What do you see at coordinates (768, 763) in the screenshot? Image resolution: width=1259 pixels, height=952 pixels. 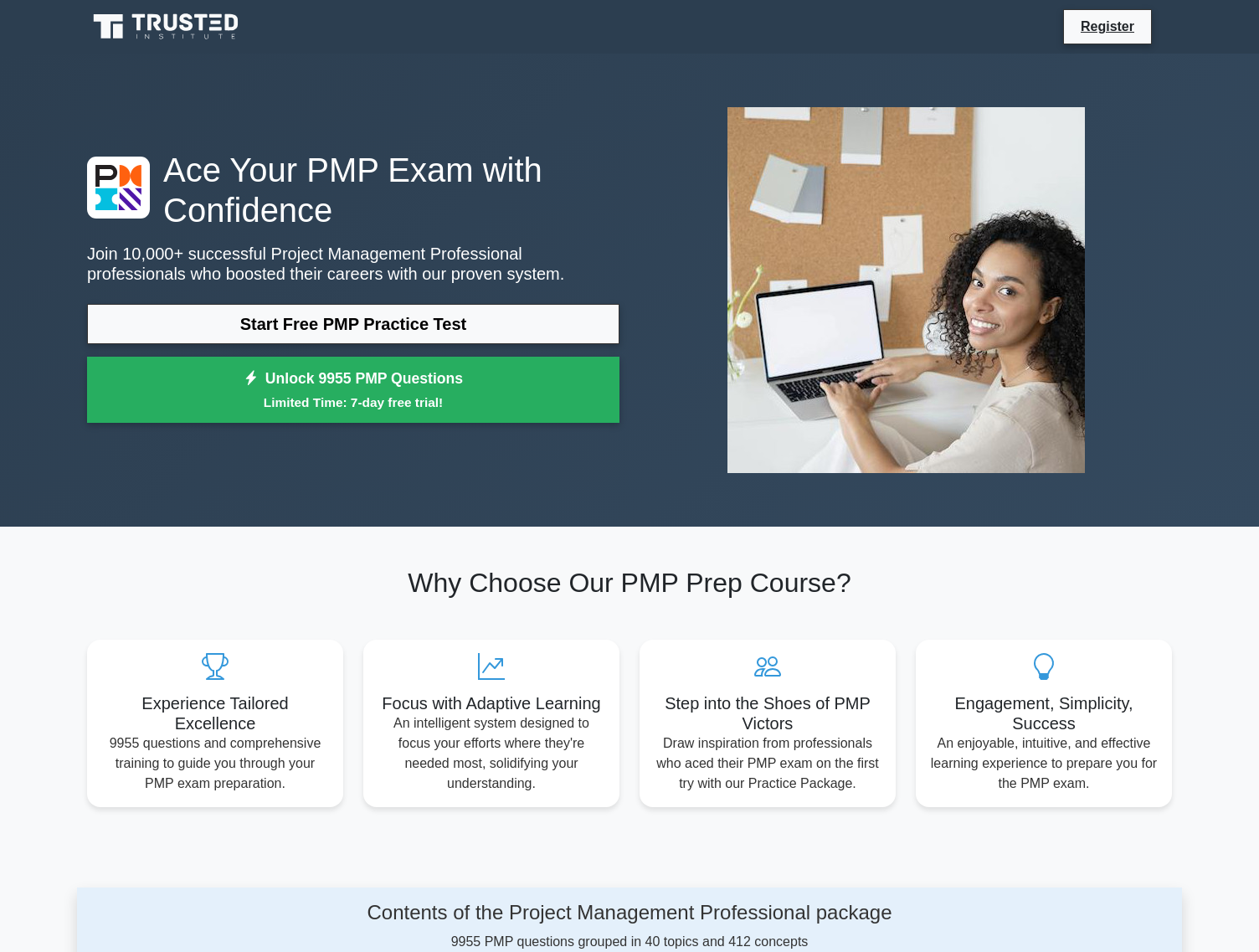 I see `p: Draw inspiration from professionals who aced their PMP exam on the first try with our Practice Pa...` at bounding box center [768, 763].